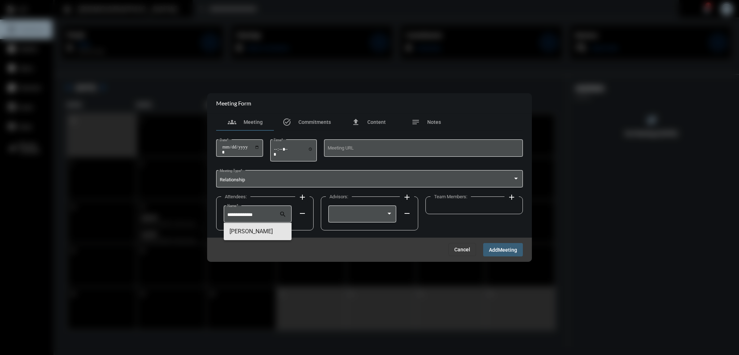  I want to click on mat-icon: notes, so click(416, 122).